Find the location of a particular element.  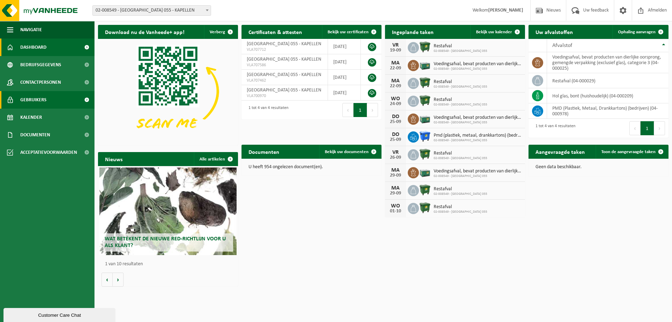

h2: Certificaten & attesten is located at coordinates (275, 32).